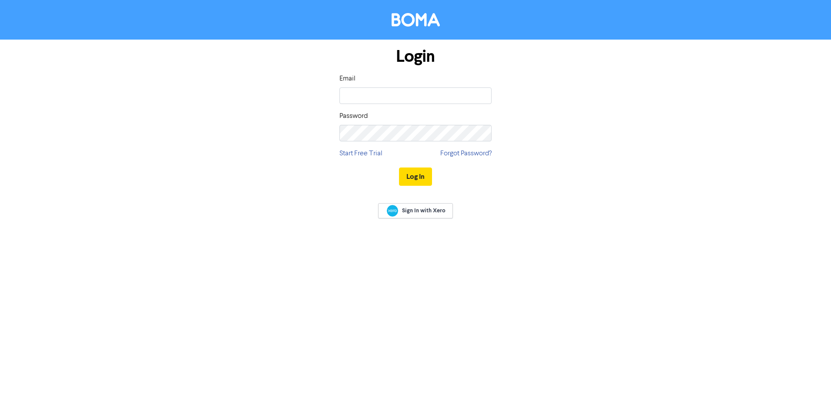  What do you see at coordinates (424, 210) in the screenshot?
I see `span: Sign In with Xero` at bounding box center [424, 210].